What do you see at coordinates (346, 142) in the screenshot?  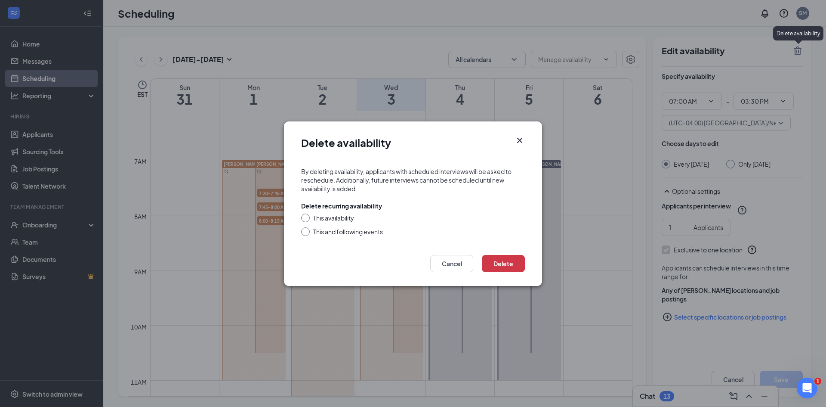 I see `h1: Delete availability` at bounding box center [346, 142].